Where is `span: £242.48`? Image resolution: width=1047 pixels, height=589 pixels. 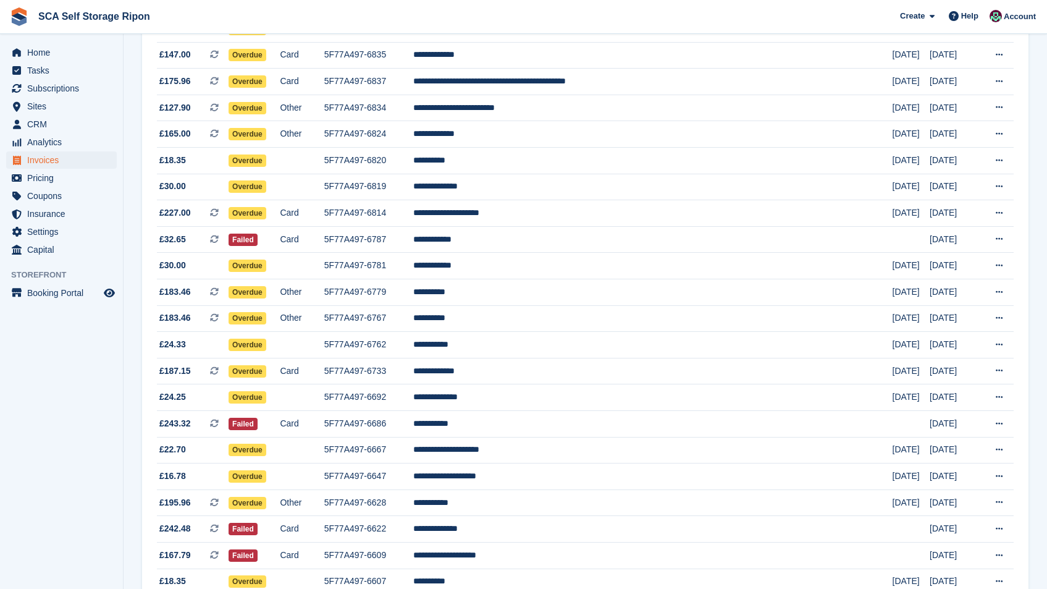 span: £242.48 is located at coordinates (175, 528).